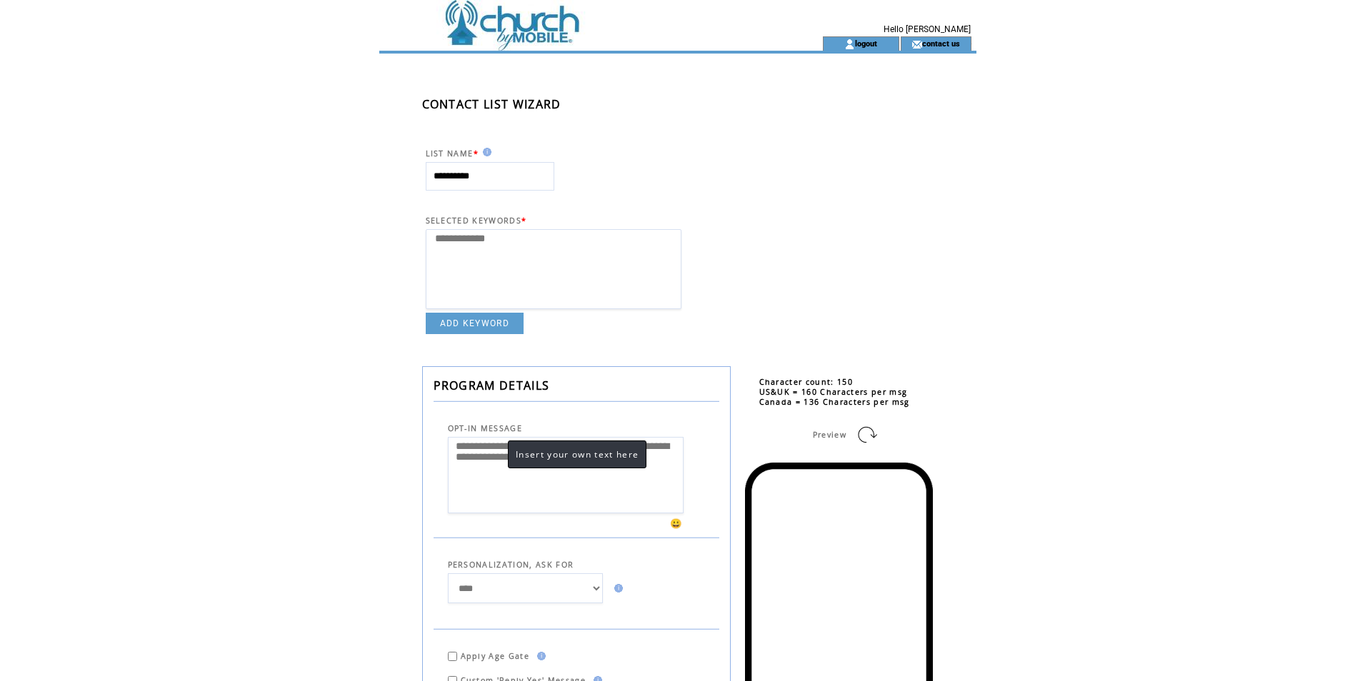 Image resolution: width=1355 pixels, height=681 pixels. I want to click on span: Preview, so click(829, 435).